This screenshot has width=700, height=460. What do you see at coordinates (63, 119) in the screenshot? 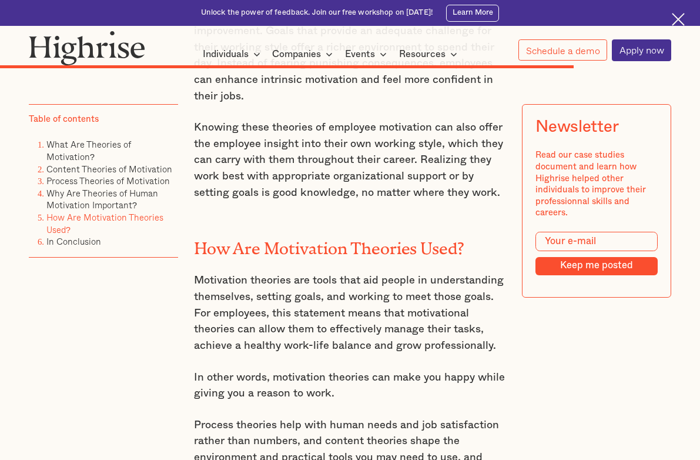
I see `div: Table of contents` at bounding box center [63, 119].